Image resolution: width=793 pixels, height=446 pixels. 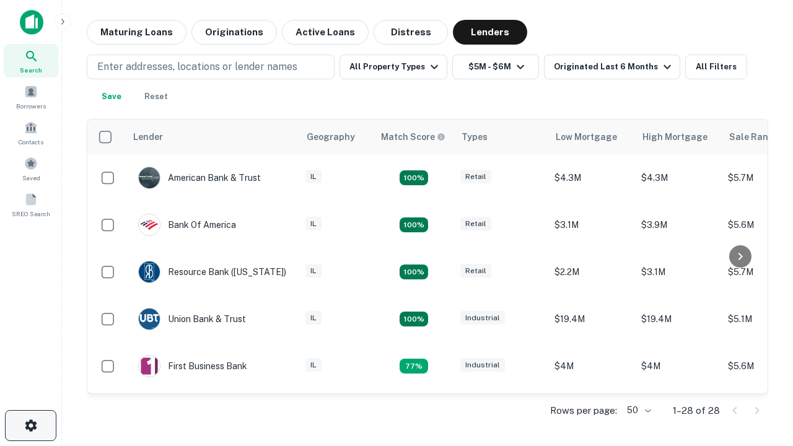 I want to click on th: High Mortgage, so click(x=678, y=137).